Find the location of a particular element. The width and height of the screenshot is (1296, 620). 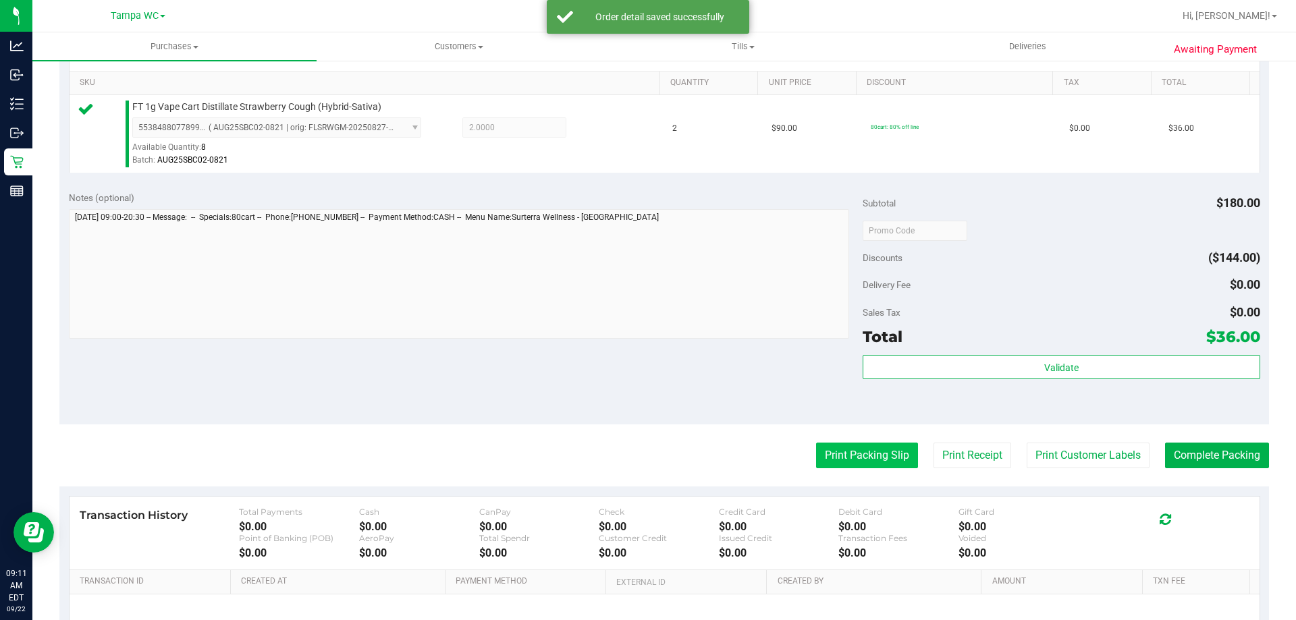

div: Voided is located at coordinates (1019, 538).